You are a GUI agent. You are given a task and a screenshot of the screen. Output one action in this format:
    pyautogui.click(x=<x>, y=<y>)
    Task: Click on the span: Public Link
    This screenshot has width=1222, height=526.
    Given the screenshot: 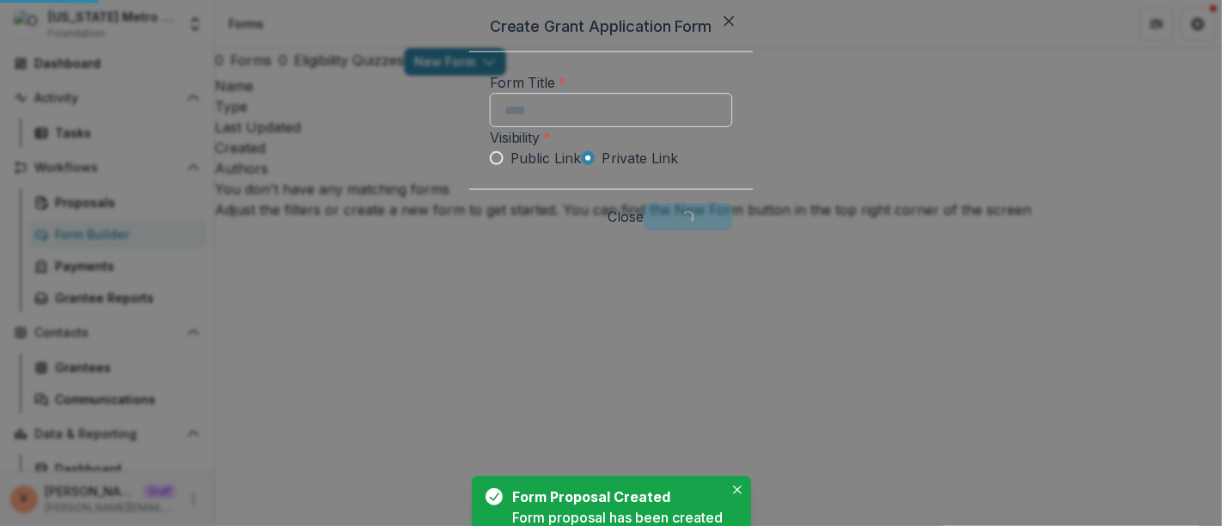 What is the action you would take?
    pyautogui.click(x=546, y=158)
    